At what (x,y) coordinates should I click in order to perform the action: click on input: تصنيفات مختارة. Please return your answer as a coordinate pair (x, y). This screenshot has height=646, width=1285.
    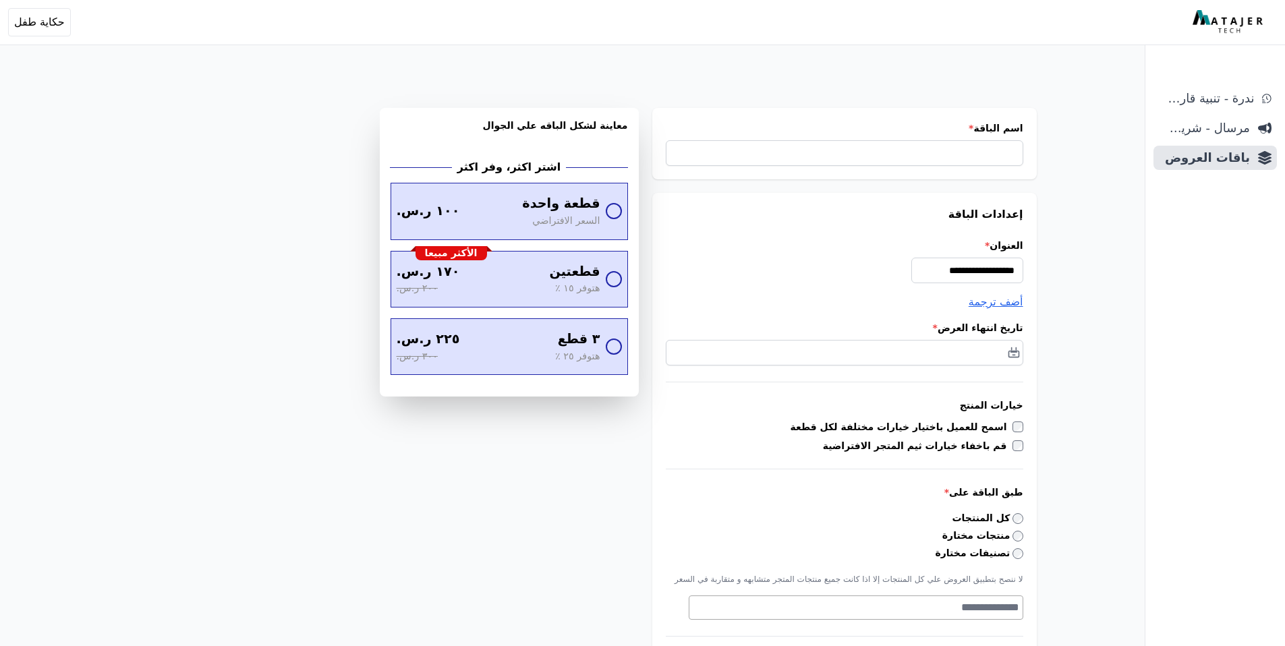
    Looking at the image, I should click on (1018, 554).